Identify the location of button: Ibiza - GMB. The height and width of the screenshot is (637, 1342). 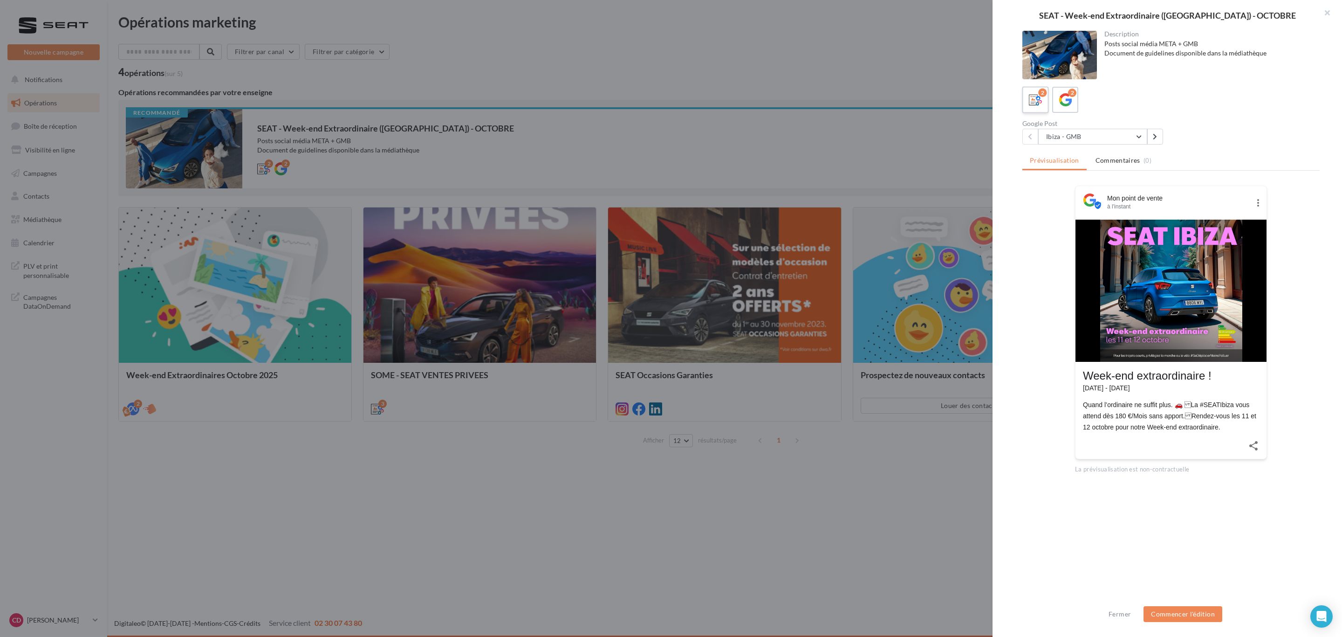
(1093, 137).